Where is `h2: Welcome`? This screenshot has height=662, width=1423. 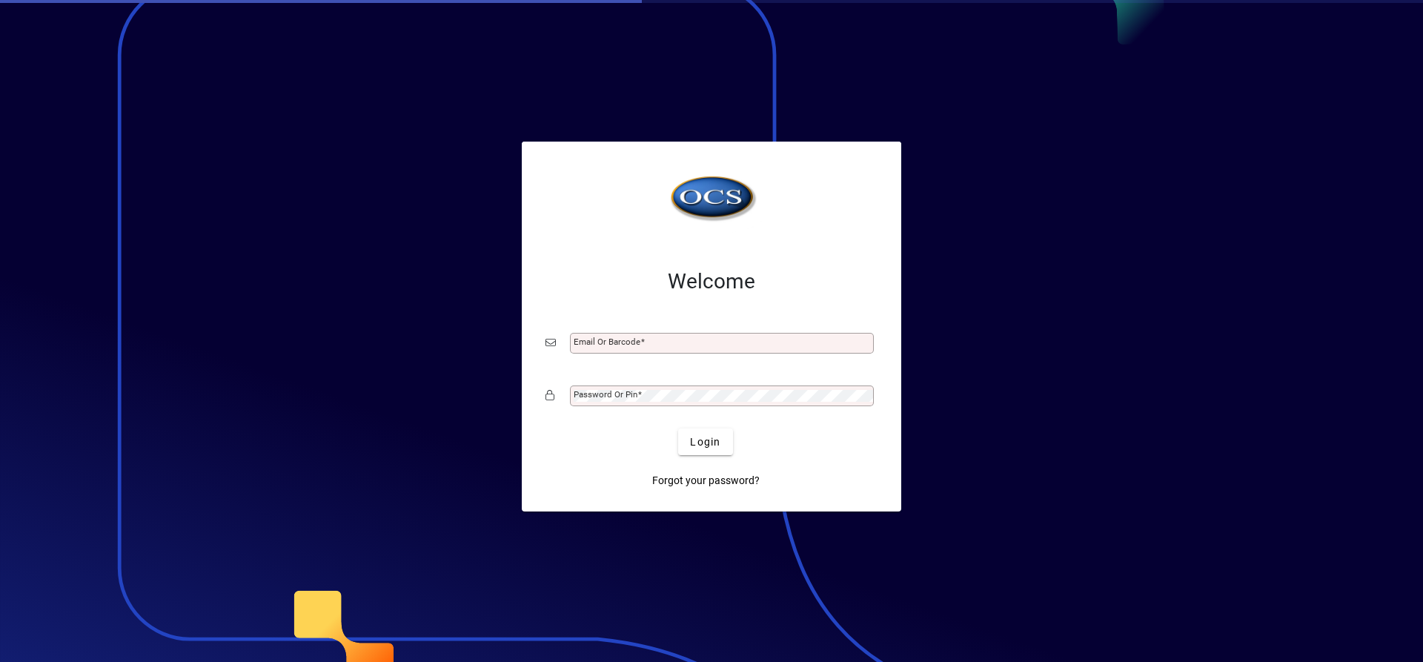 h2: Welcome is located at coordinates (711, 282).